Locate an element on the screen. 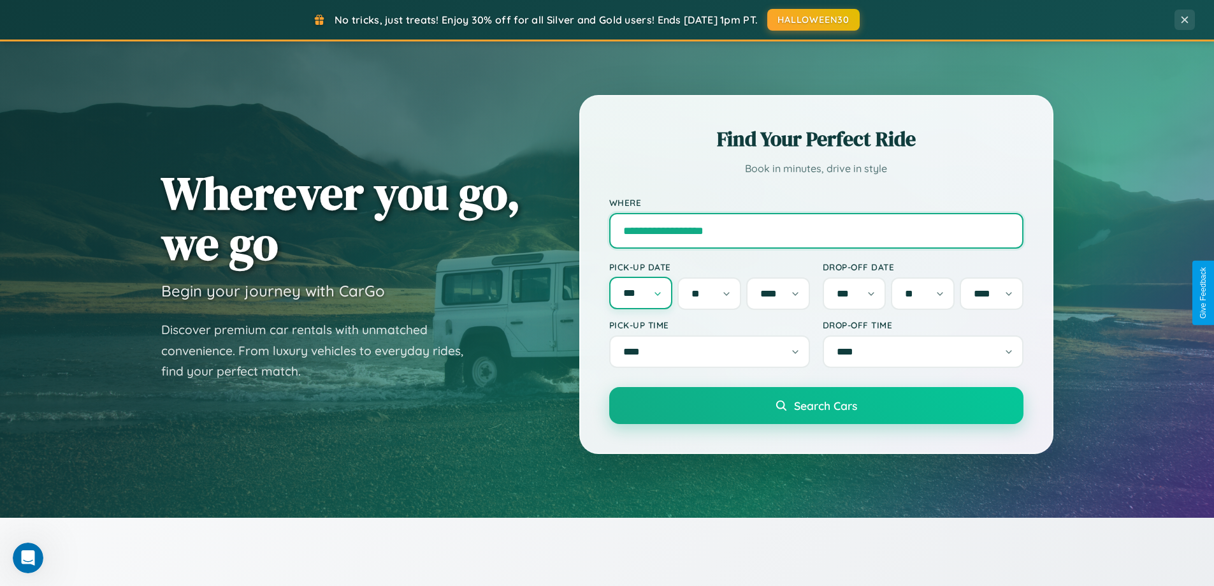 This screenshot has width=1214, height=586. label: Pick-up Time is located at coordinates (709, 324).